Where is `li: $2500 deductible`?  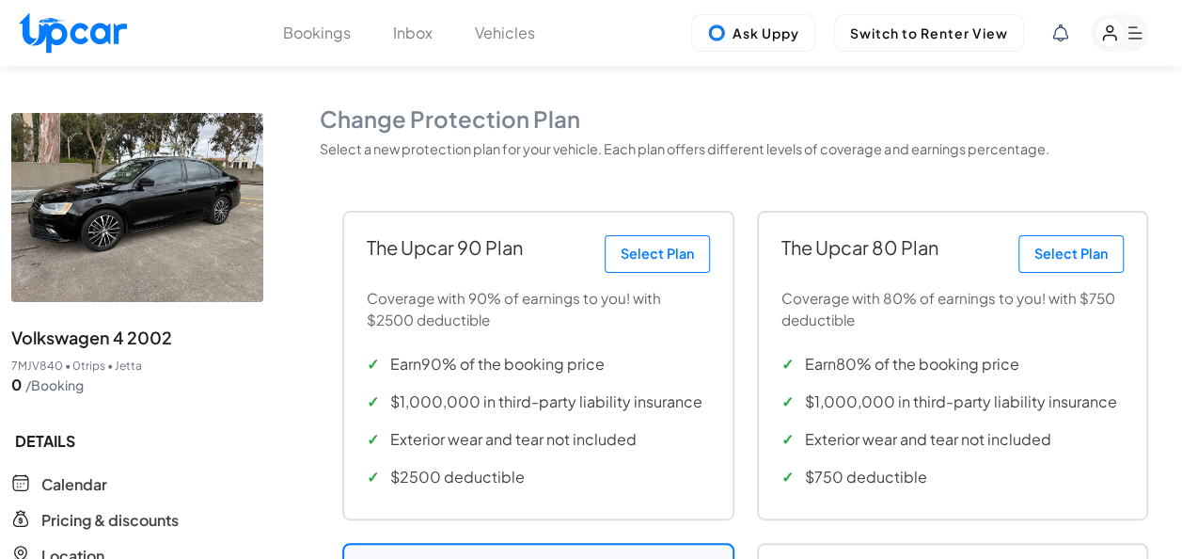
li: $2500 deductible is located at coordinates (538, 477).